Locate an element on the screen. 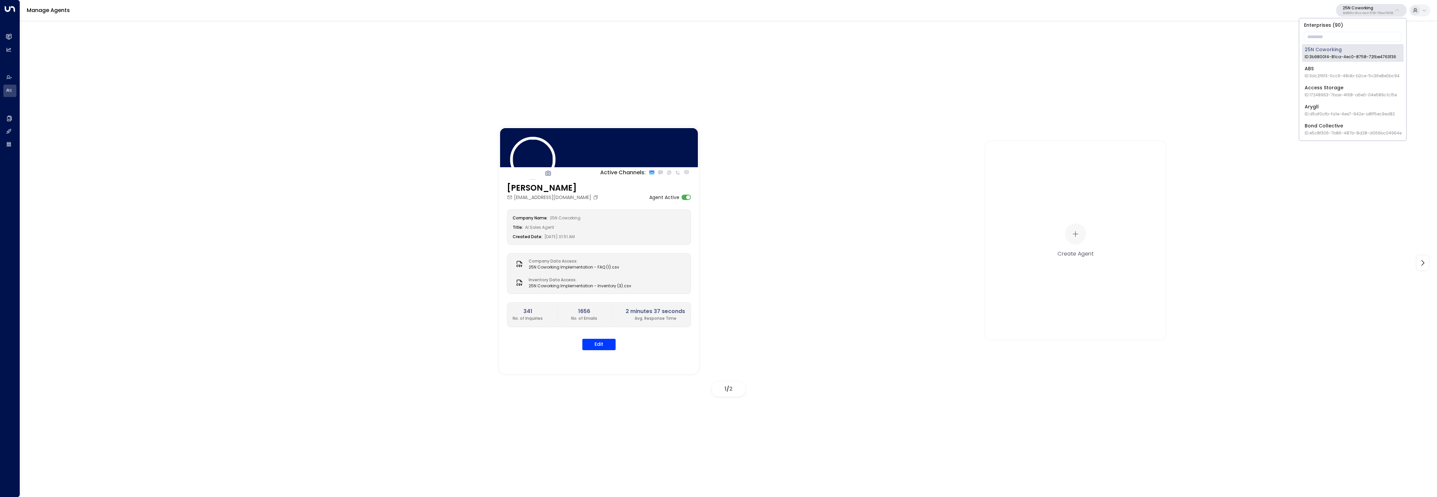 This screenshot has width=1437, height=497. div: Bond Collective is located at coordinates (1353, 129).